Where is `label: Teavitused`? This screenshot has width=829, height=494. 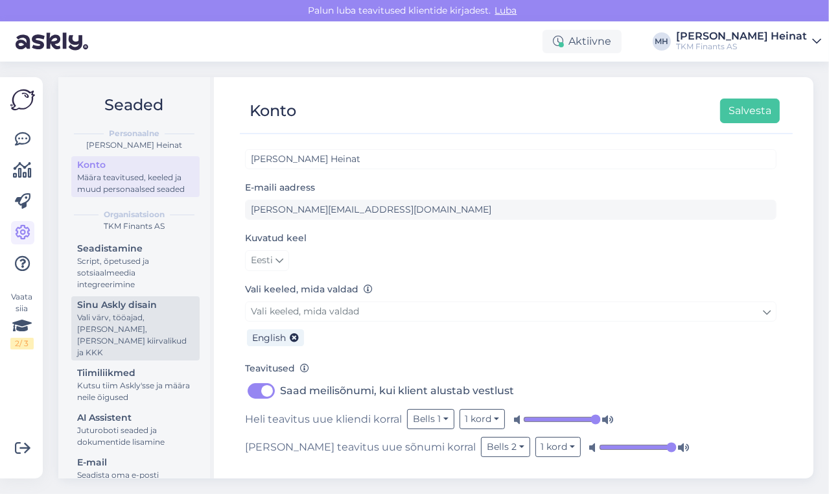
label: Teavitused is located at coordinates (277, 368).